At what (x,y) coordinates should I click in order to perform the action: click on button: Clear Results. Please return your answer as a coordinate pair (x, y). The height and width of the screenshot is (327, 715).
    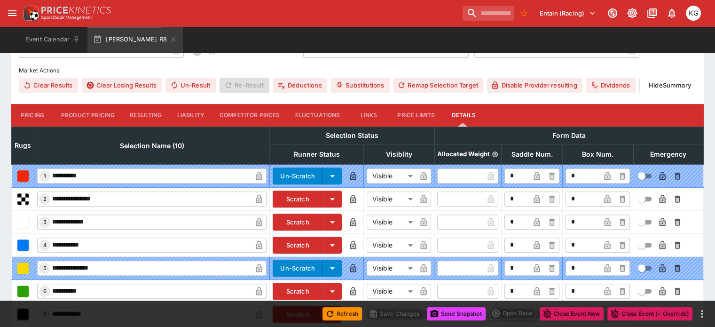
    Looking at the image, I should click on (48, 85).